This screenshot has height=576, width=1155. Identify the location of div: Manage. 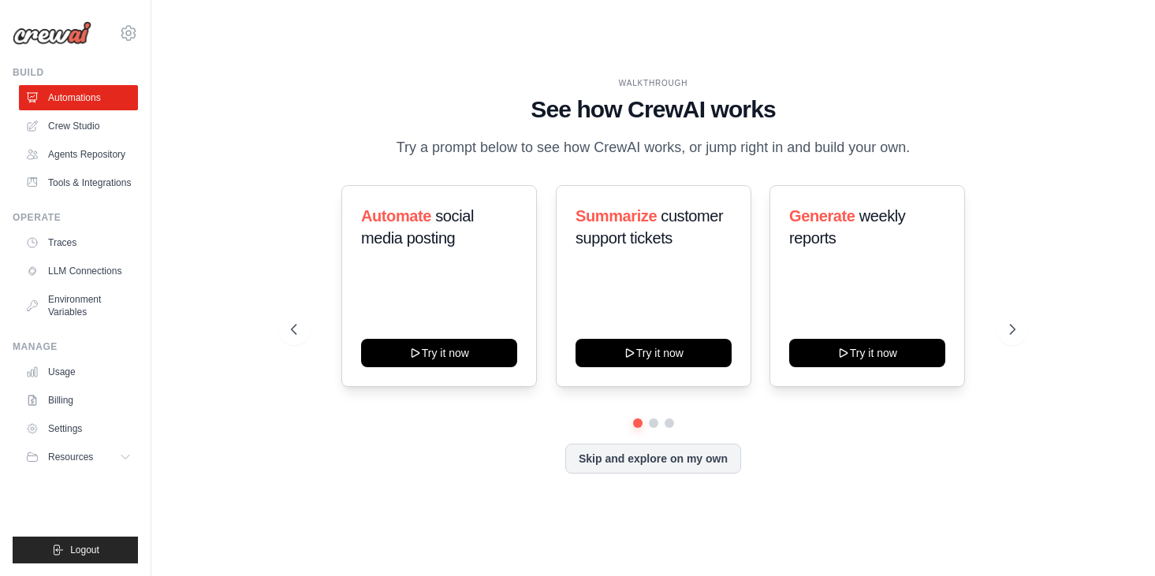
(75, 347).